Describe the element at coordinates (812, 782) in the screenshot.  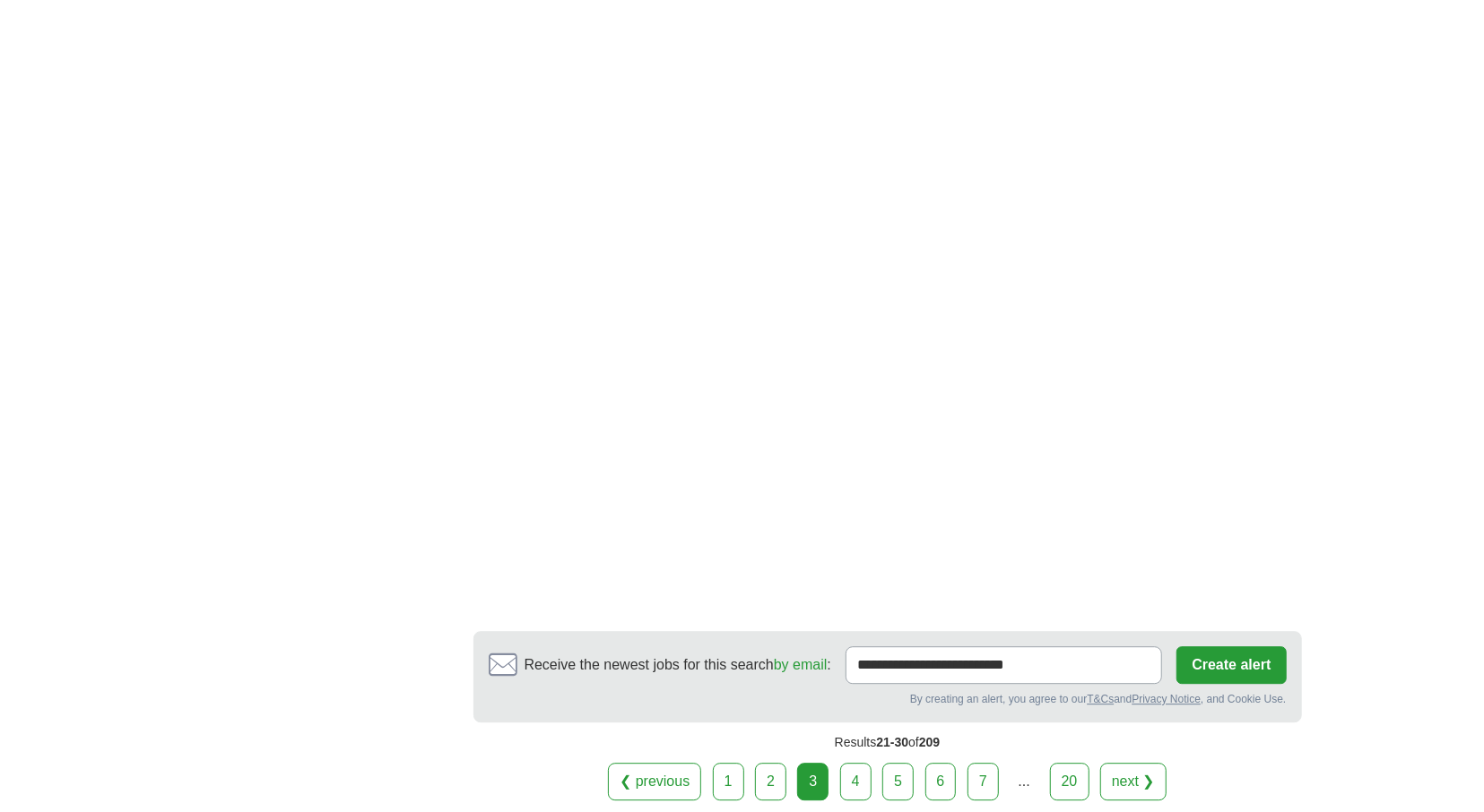
I see `div: 3` at that location.